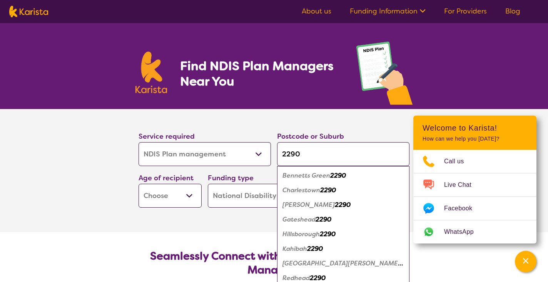 The height and width of the screenshot is (282, 548). Describe the element at coordinates (475, 232) in the screenshot. I see `a: Web link opens in a new tab.` at that location.